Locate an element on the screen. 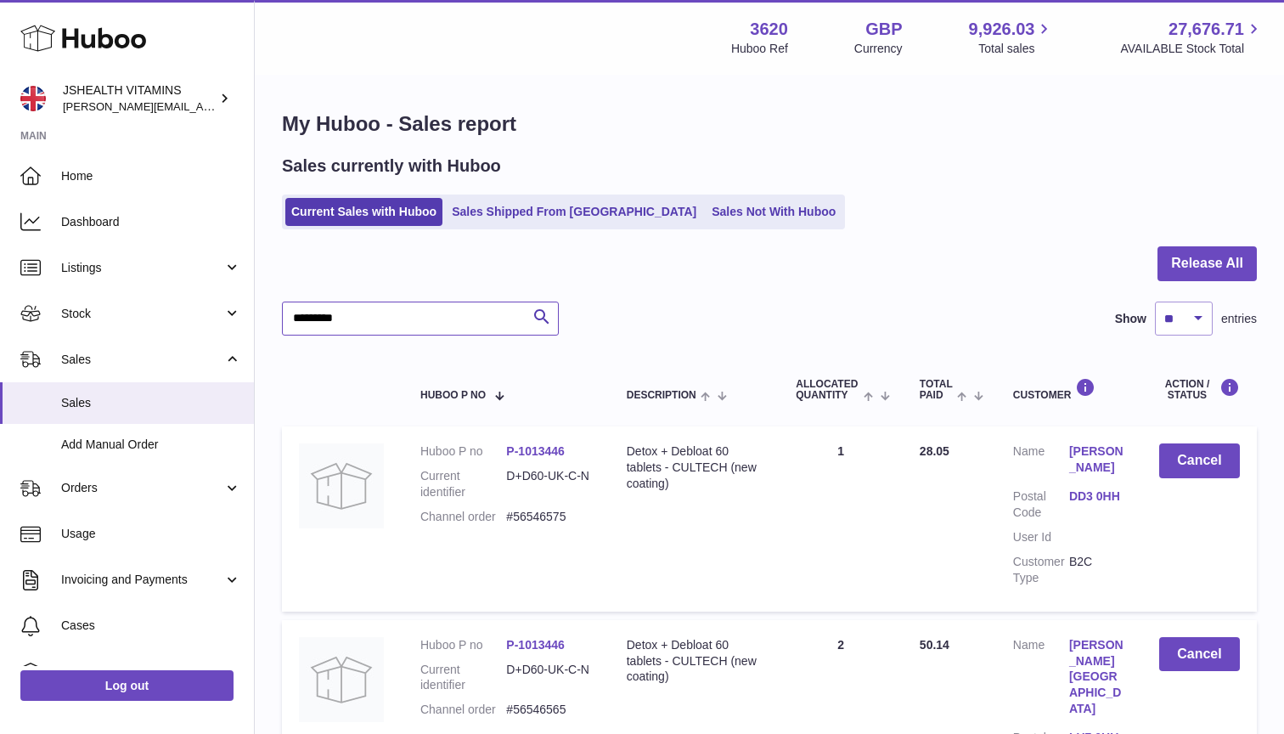 The height and width of the screenshot is (734, 1284). div: Huboo Ref is located at coordinates (759, 48).